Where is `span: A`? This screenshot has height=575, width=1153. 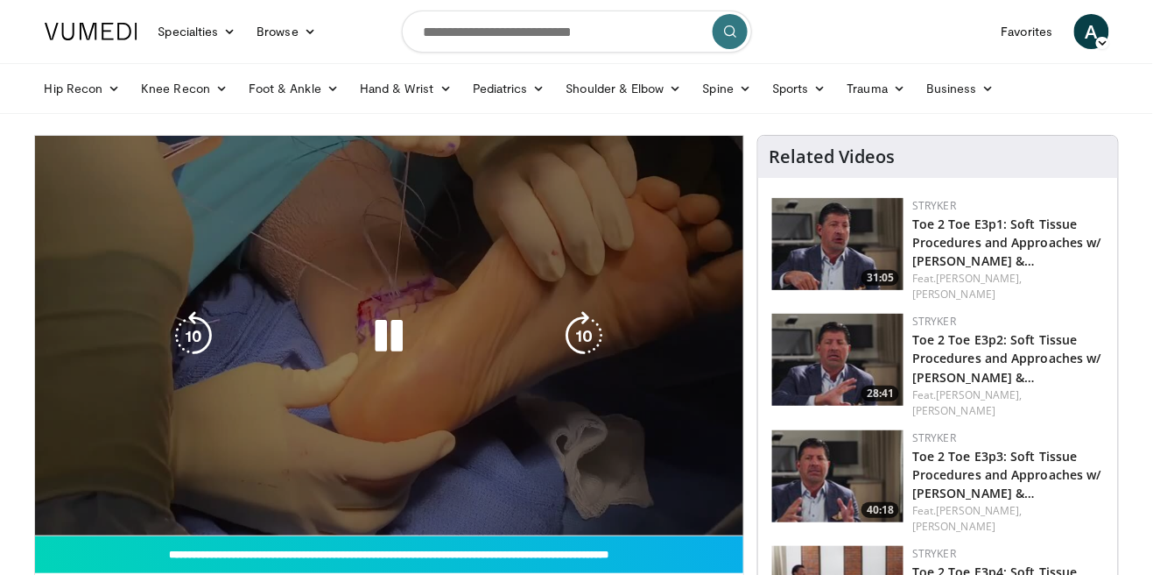 span: A is located at coordinates (1092, 32).